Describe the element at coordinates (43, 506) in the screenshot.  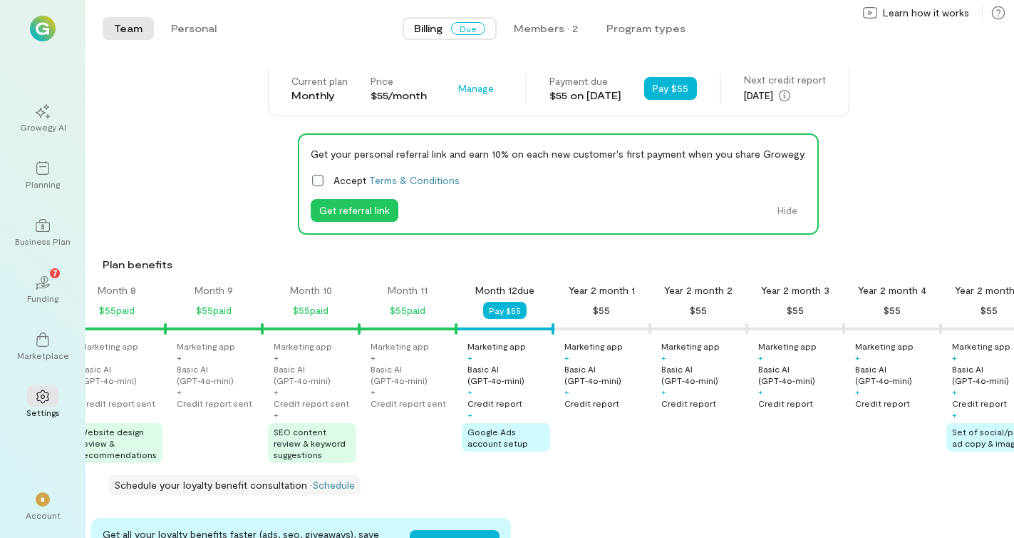
I see `div: *Account` at that location.